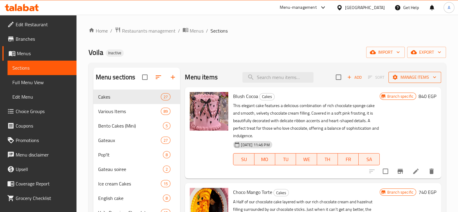 Image resolution: width=458 pixels, height=212 pixels. I want to click on a: Edit Menu, so click(42, 97).